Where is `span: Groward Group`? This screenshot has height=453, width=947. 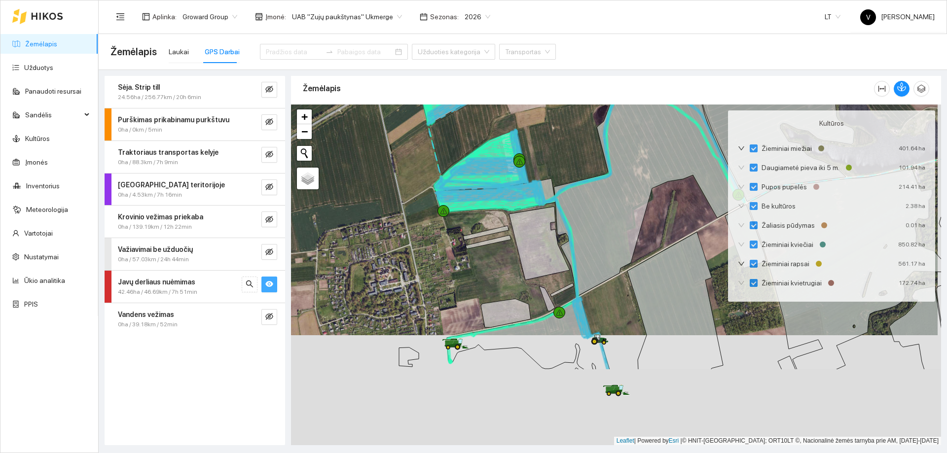
span: Groward Group is located at coordinates (210, 17).